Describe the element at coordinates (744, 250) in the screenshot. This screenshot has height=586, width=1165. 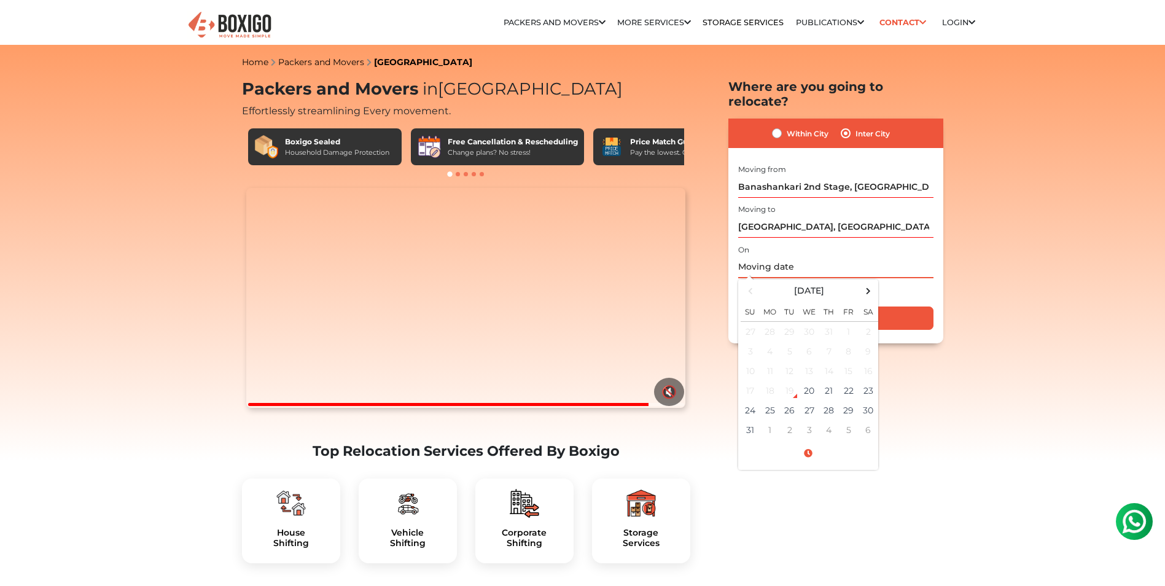
I see `label: On` at that location.